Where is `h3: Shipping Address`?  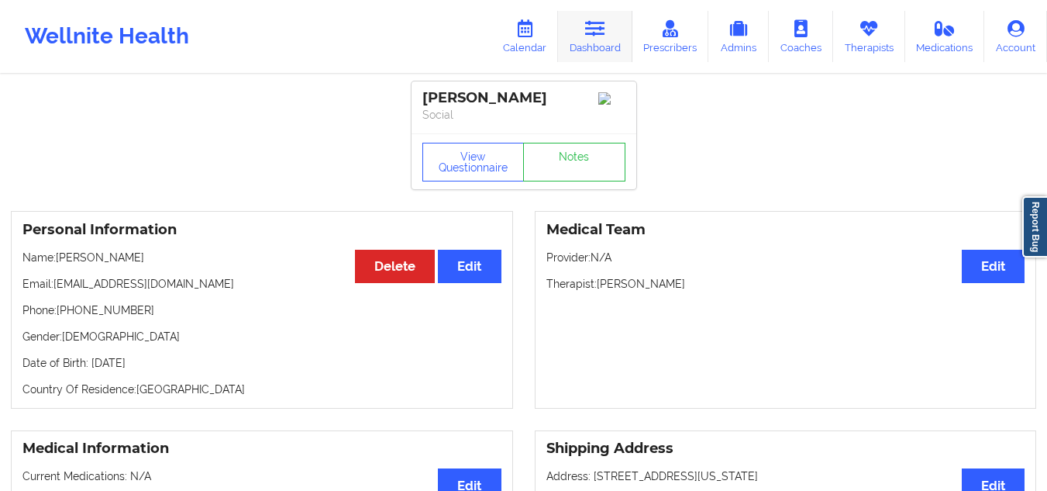 h3: Shipping Address is located at coordinates (786, 448).